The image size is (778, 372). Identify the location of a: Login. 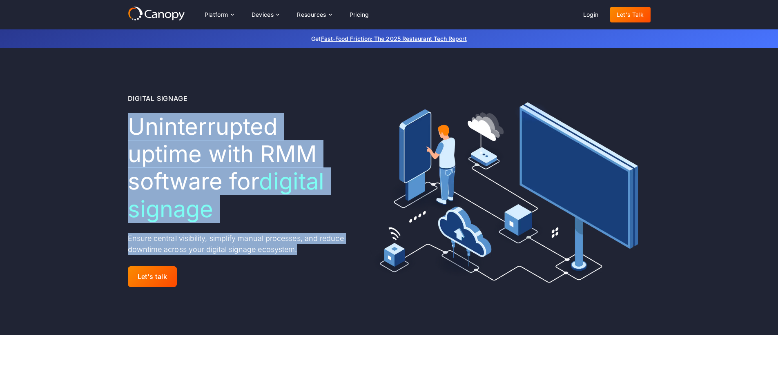
(591, 15).